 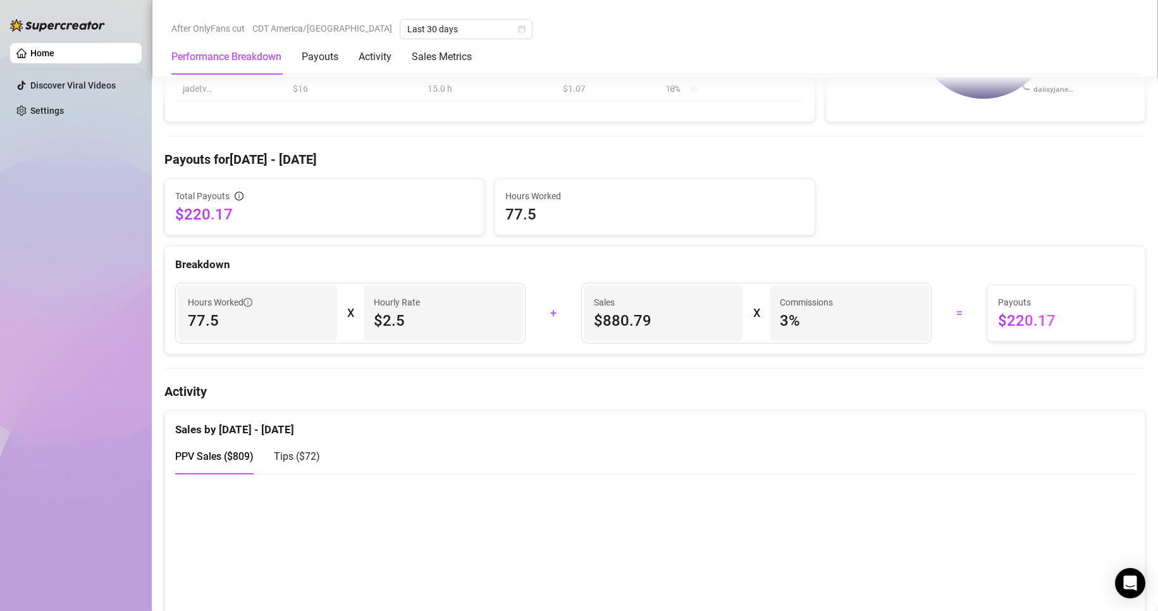 What do you see at coordinates (297, 456) in the screenshot?
I see `span: Tips ( $72 )` at bounding box center [297, 456].